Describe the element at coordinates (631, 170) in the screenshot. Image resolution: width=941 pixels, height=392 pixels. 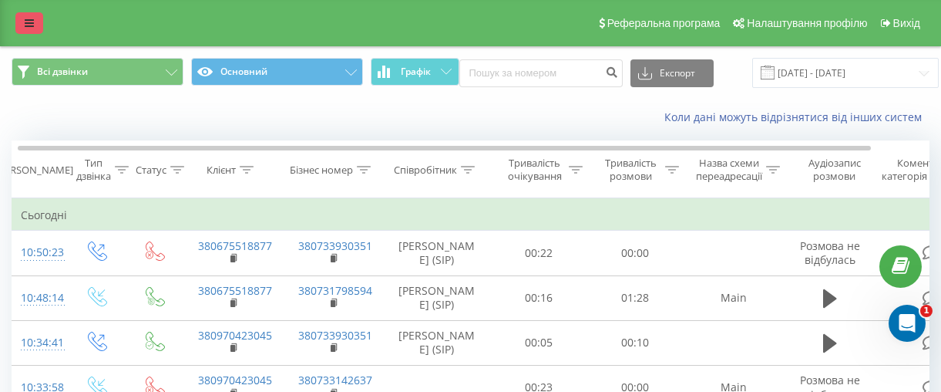
I see `div: Тривалість розмови` at that location.